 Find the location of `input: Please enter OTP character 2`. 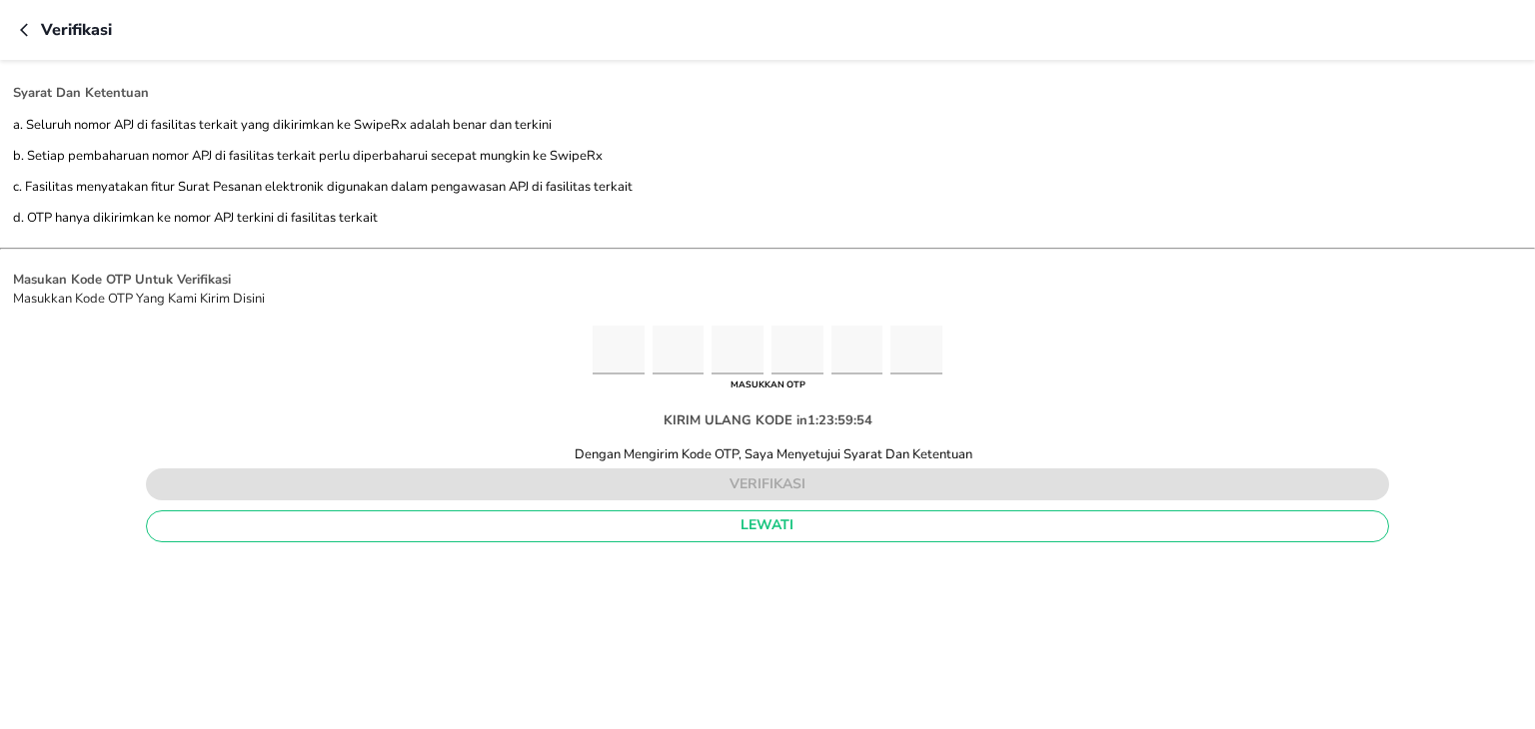

input: Please enter OTP character 2 is located at coordinates (679, 350).